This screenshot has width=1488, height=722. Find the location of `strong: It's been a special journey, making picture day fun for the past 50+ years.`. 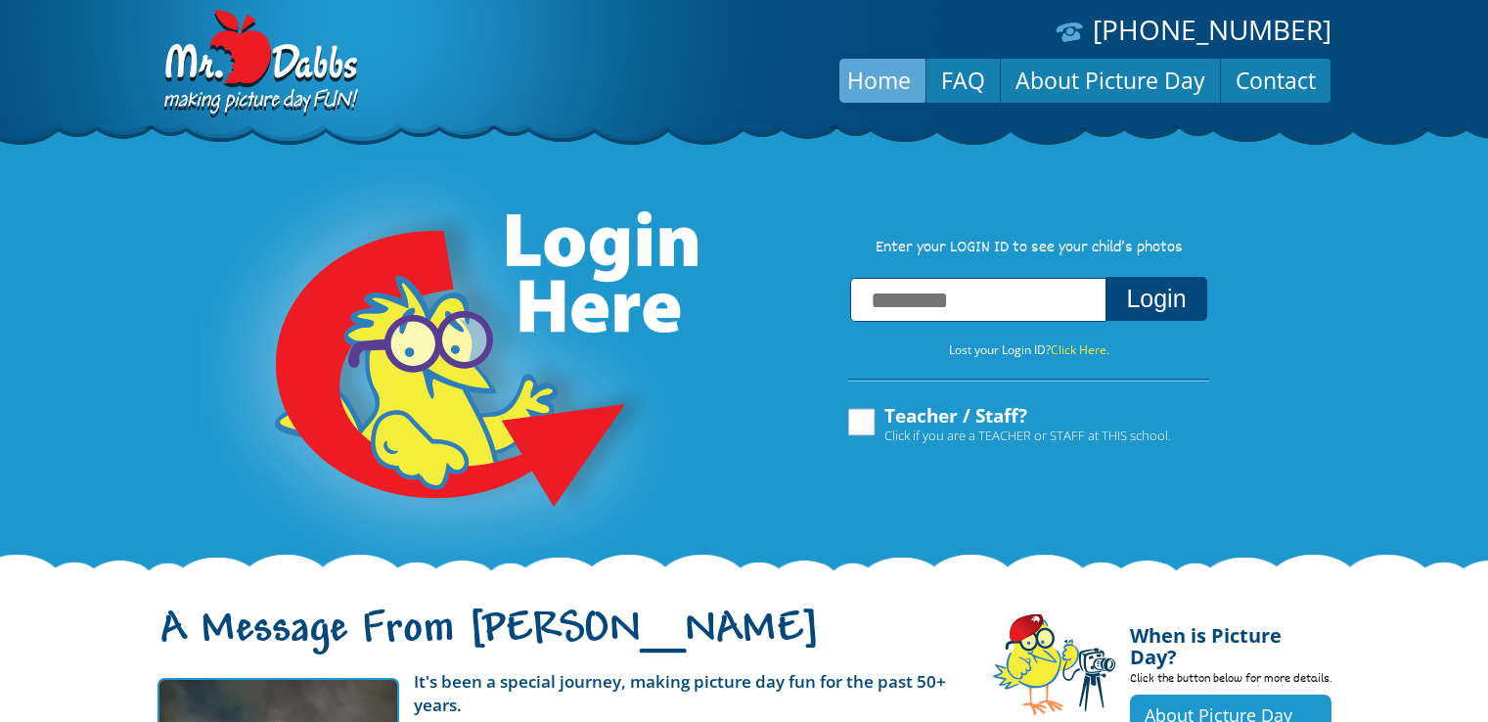

strong: It's been a special journey, making picture day fun for the past 50+ years. is located at coordinates (680, 692).